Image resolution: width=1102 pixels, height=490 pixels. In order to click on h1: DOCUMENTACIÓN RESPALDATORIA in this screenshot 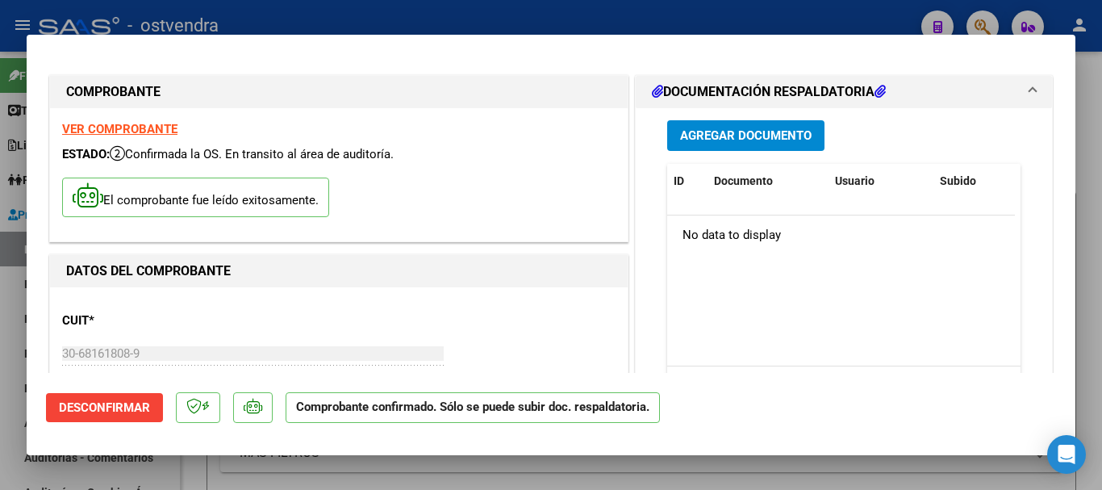, I will do `click(769, 92)`.